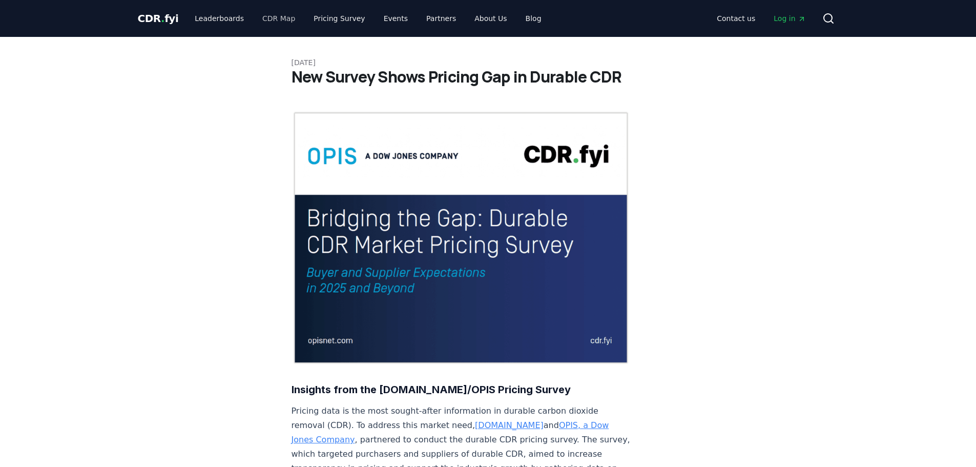 This screenshot has height=467, width=976. I want to click on a: Partners, so click(441, 18).